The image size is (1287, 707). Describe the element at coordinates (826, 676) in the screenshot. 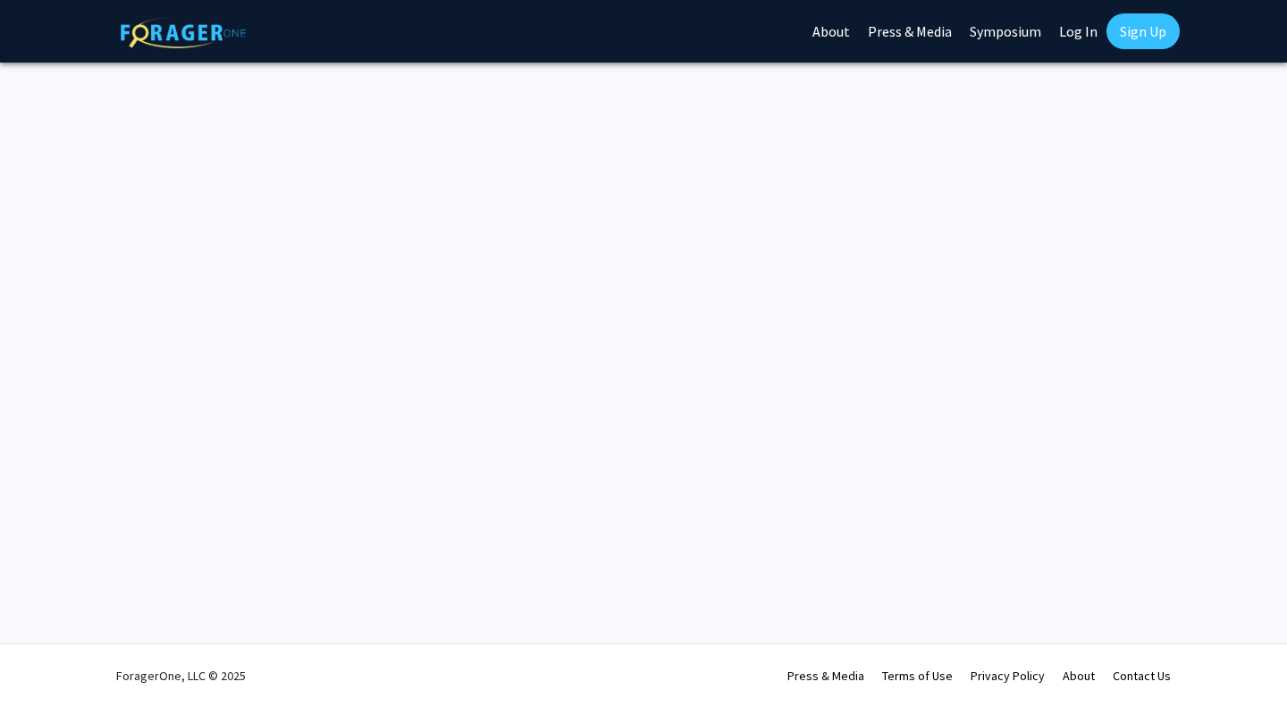

I see `a: Press & Media` at that location.